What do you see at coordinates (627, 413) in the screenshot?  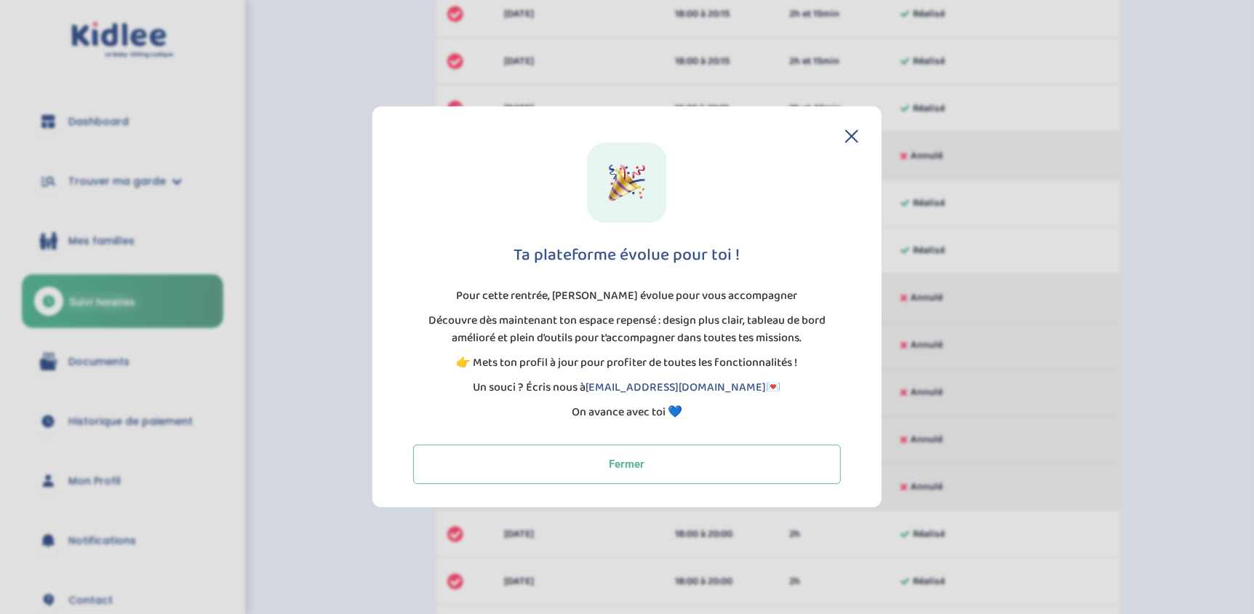 I see `p: On avance avec toi 💙` at bounding box center [627, 413].